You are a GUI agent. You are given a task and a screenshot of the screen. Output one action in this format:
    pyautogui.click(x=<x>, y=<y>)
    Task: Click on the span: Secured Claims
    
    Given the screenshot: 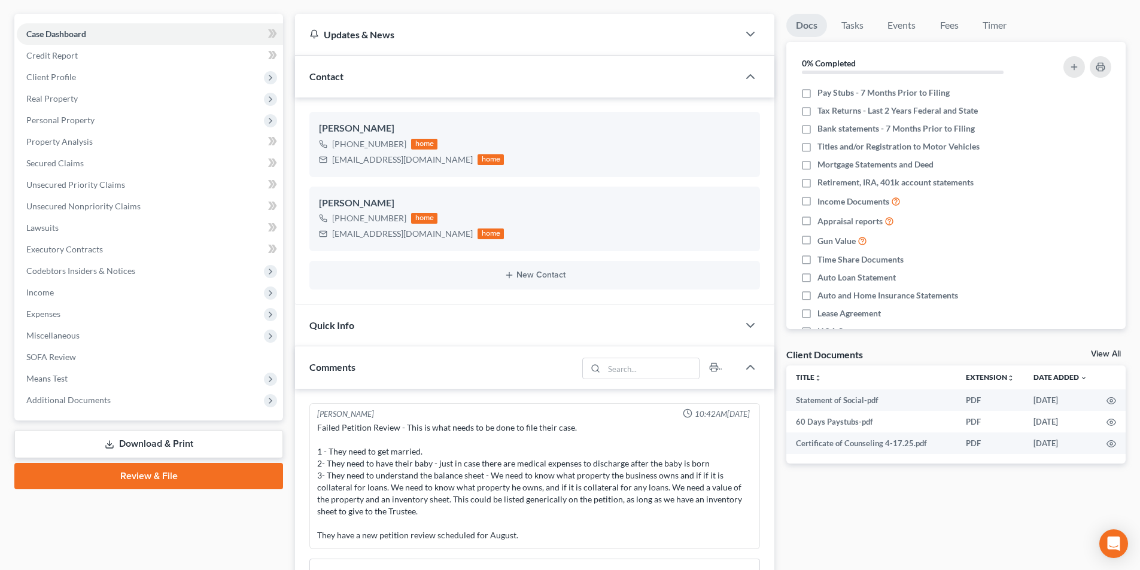 What is the action you would take?
    pyautogui.click(x=55, y=163)
    